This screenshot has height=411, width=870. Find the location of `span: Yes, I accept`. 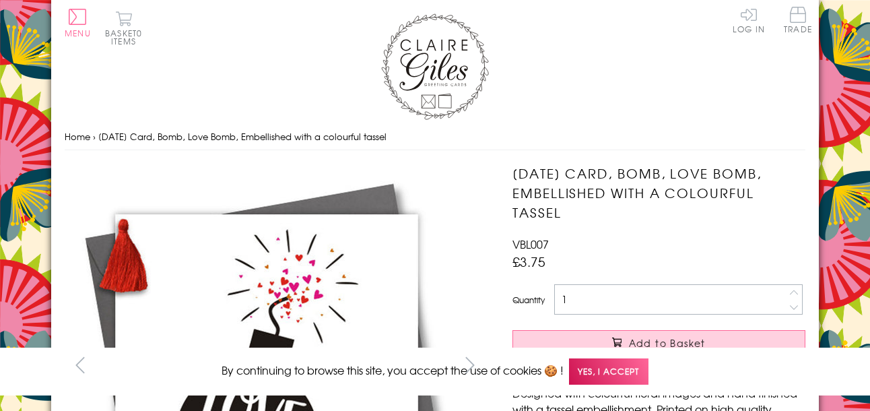

span: Yes, I accept is located at coordinates (609, 371).